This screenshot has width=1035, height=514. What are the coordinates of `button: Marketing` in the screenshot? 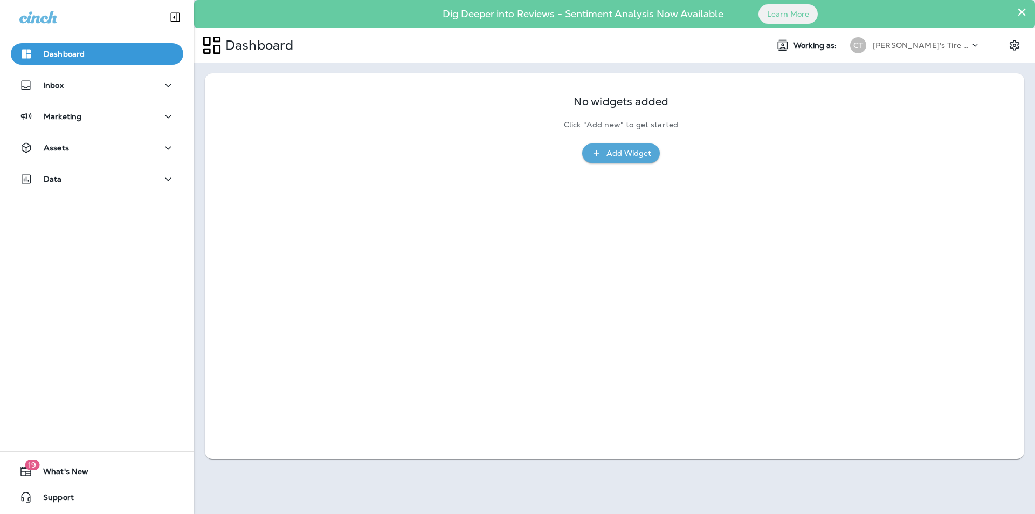 It's located at (97, 116).